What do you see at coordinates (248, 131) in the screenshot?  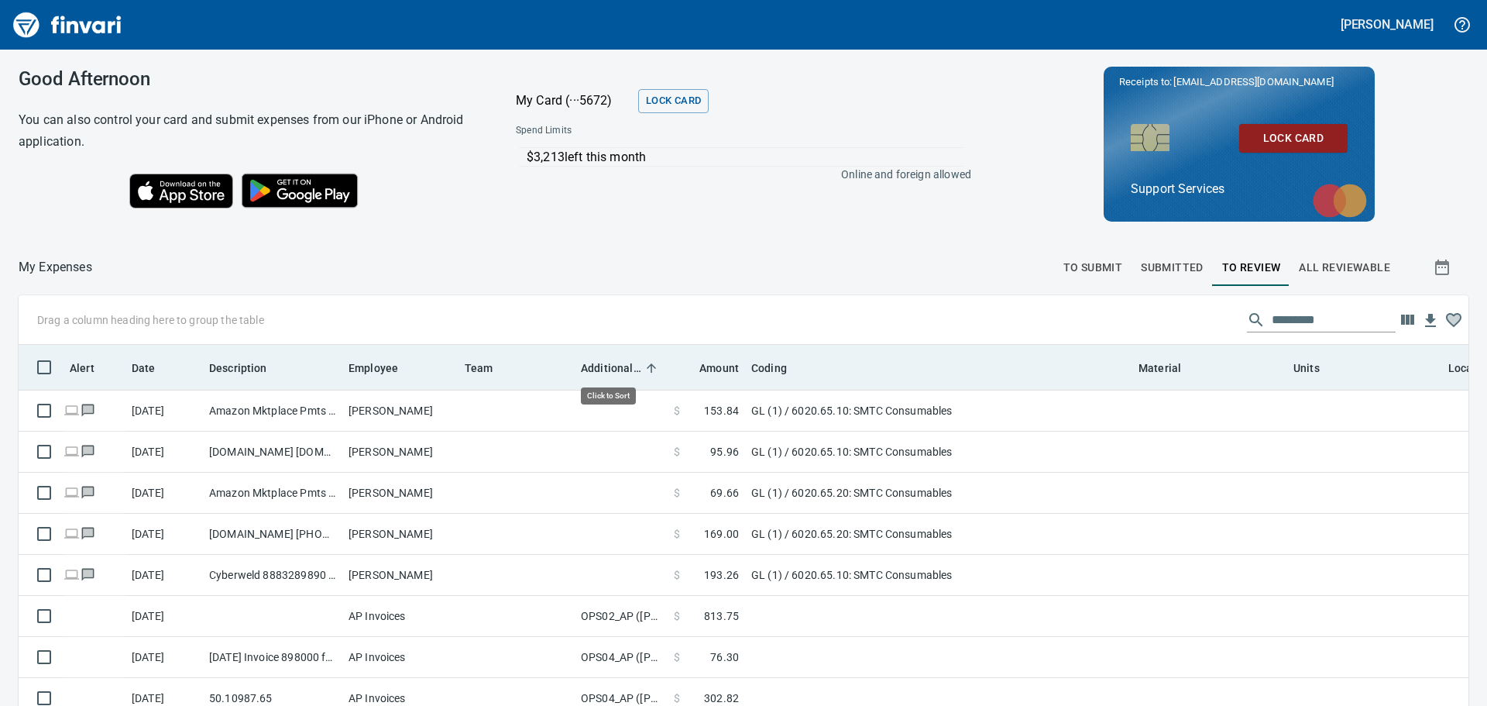 I see `h6: You can also control your card and submit expenses from our iPhone or Android application.` at bounding box center [248, 131].